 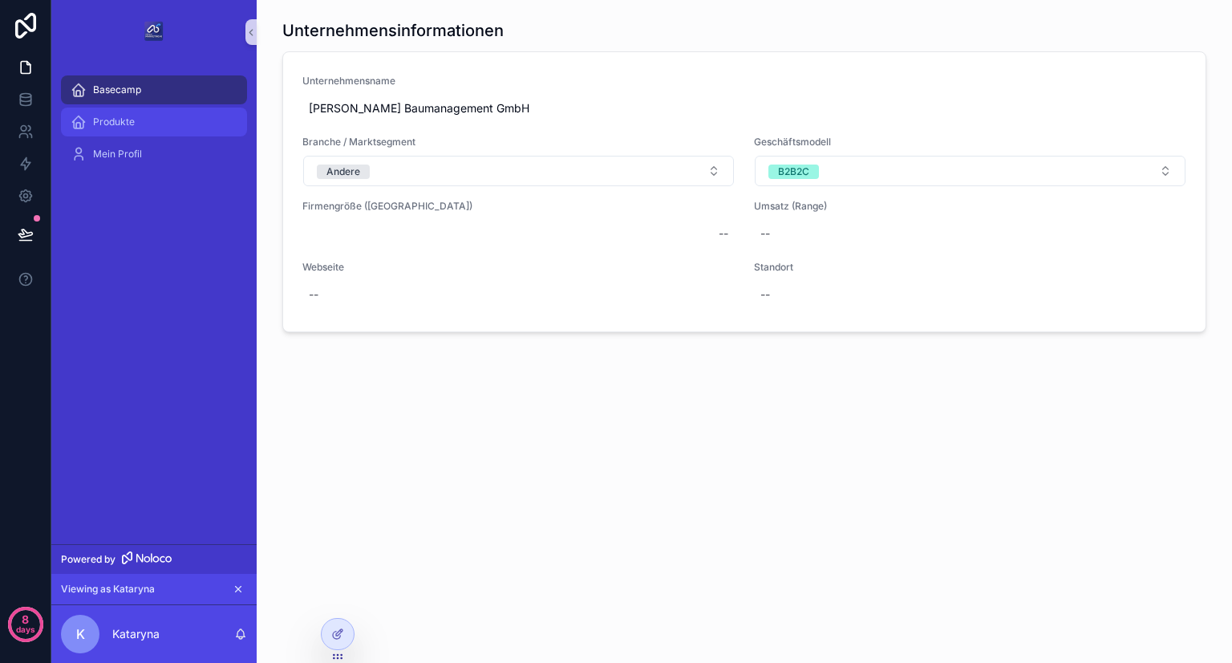 I want to click on img: App logo, so click(x=154, y=32).